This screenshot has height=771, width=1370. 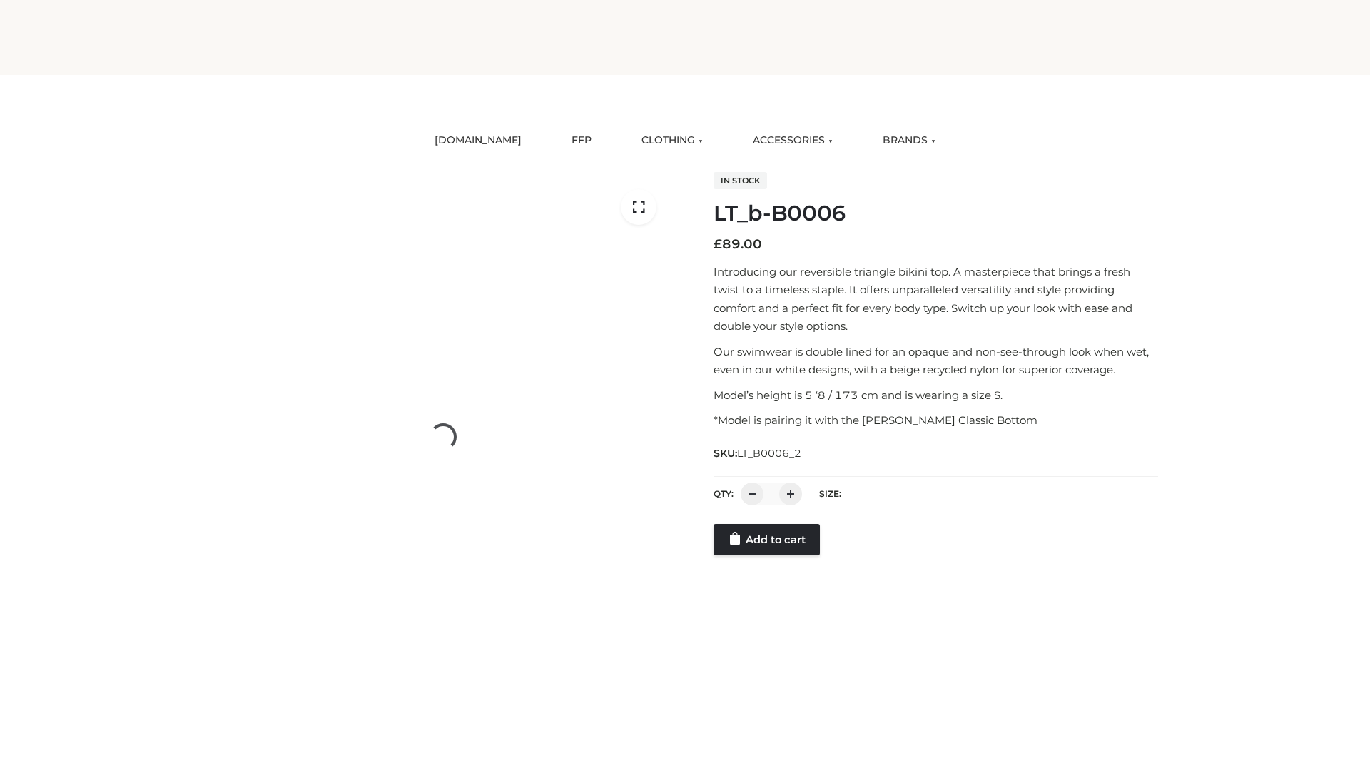 What do you see at coordinates (935, 360) in the screenshot?
I see `p: Our swimwear is double lined for an opaque and non-see-through look when wet, even in our white d...` at bounding box center [935, 360].